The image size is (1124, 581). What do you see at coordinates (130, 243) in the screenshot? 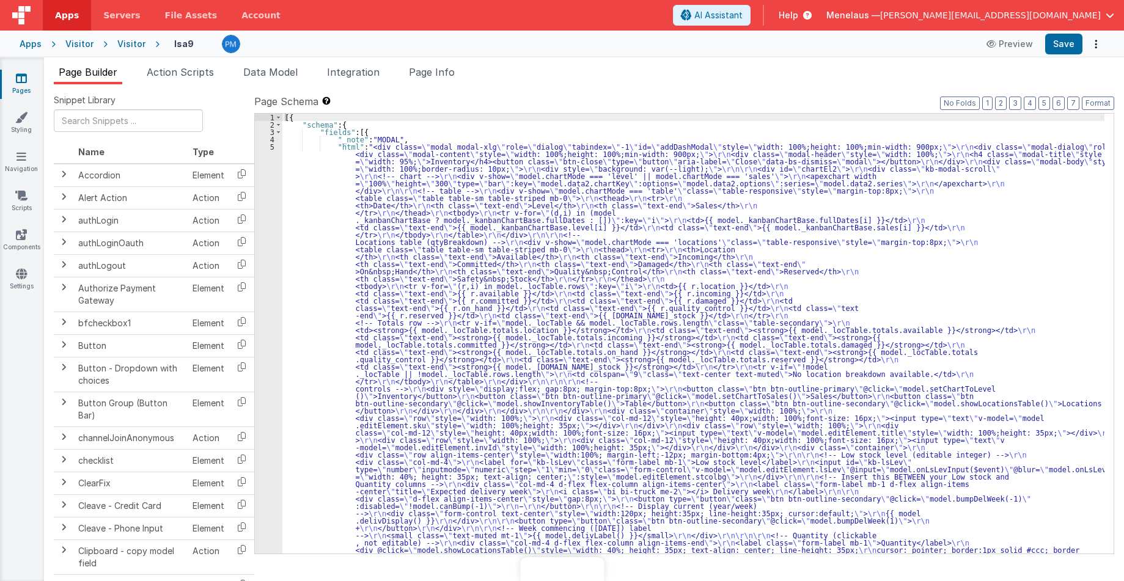
I see `td: authLoginOauth` at bounding box center [130, 243].